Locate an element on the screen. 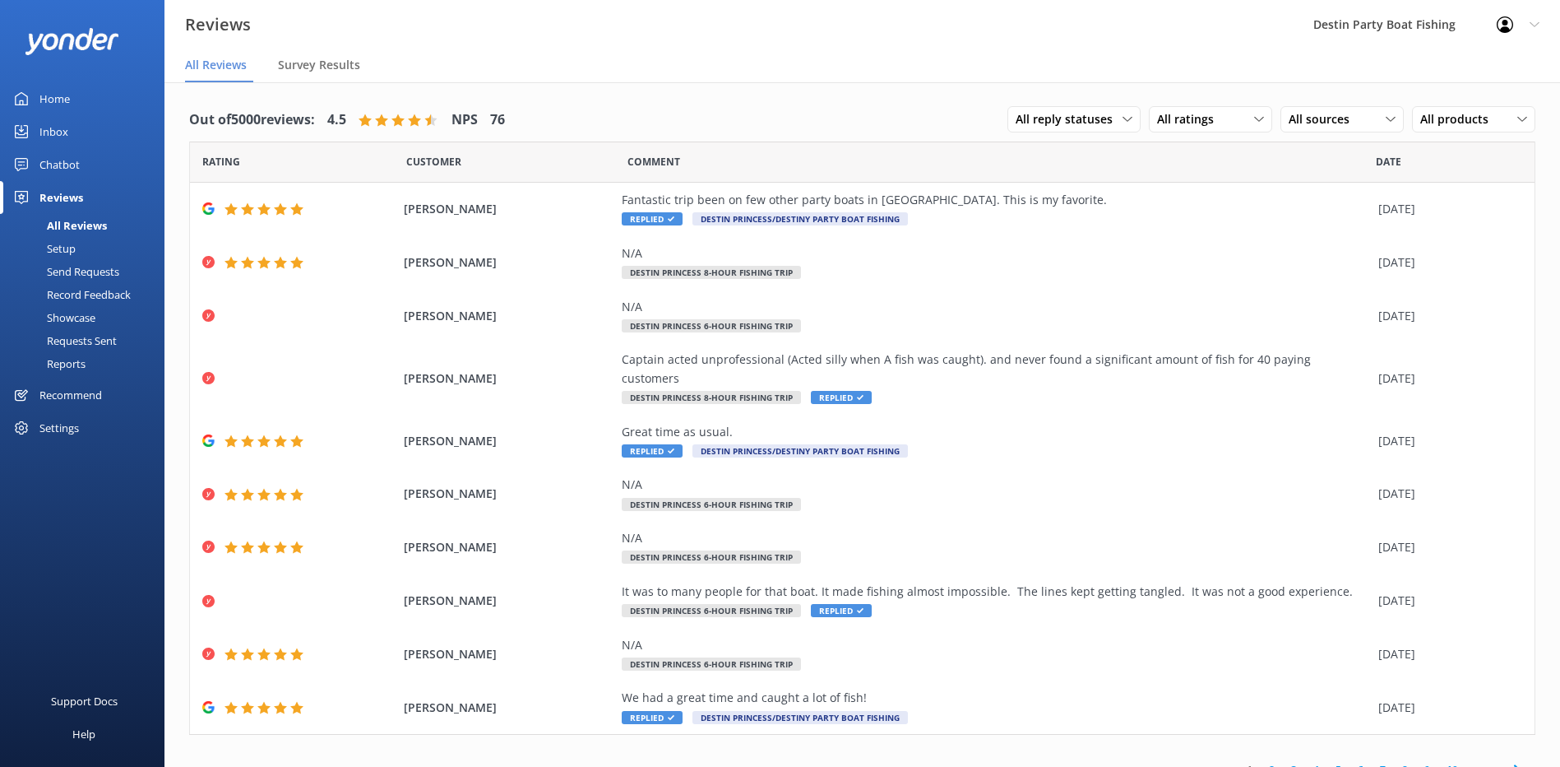  a: All Reviews is located at coordinates (87, 225).